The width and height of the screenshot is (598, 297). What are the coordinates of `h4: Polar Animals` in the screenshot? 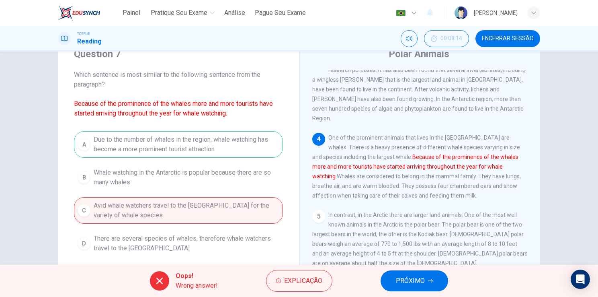 It's located at (419, 54).